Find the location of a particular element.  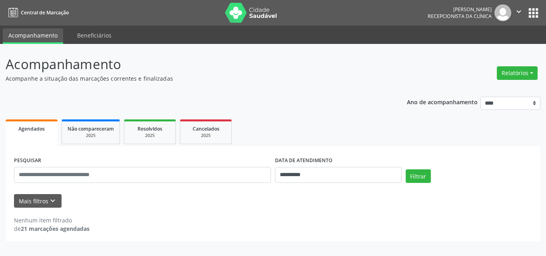

a: Central de Marcação is located at coordinates (37, 12).